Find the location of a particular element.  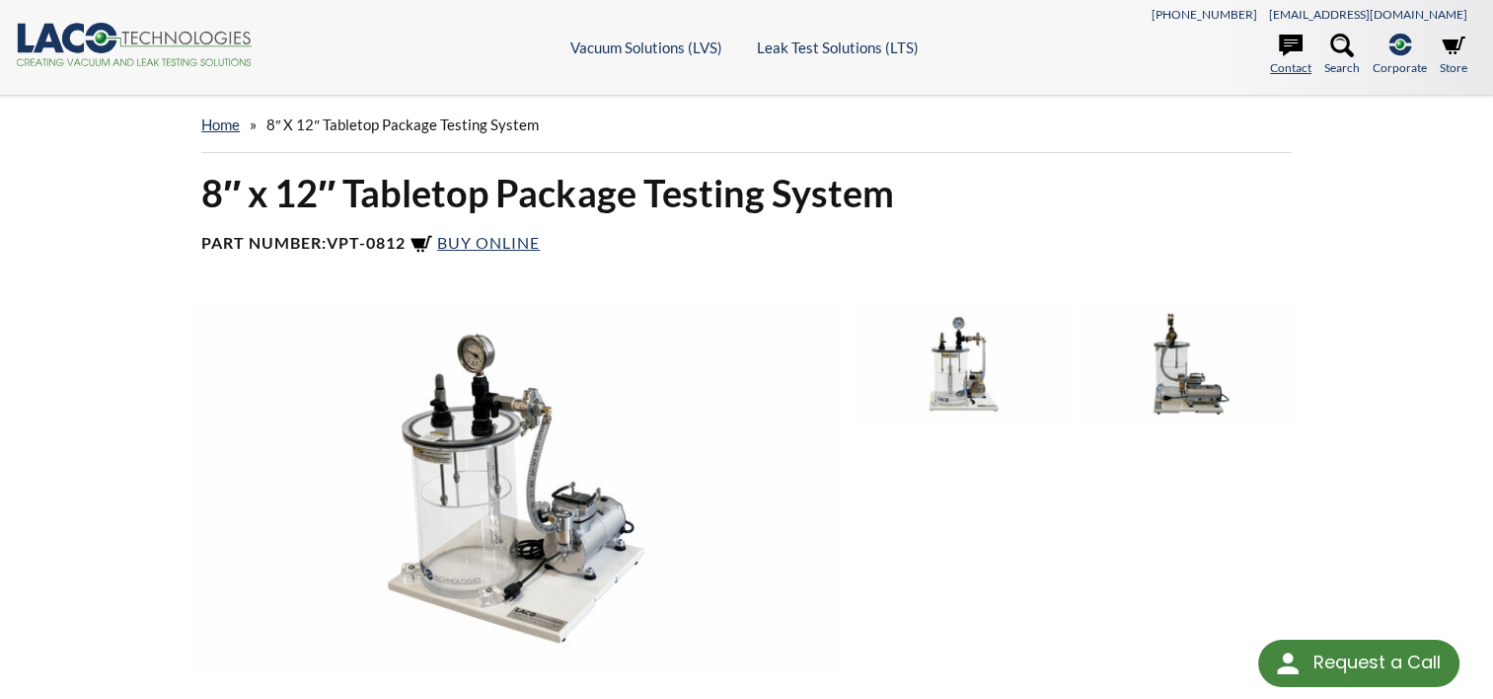

img: 8" X 12" Tabletop Package Testing System, front view is located at coordinates (964, 363).